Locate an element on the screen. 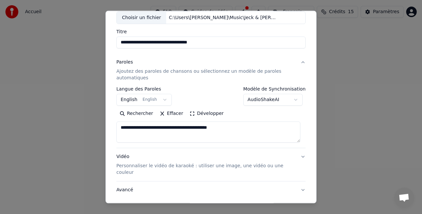 Image resolution: width=422 pixels, height=214 pixels. button: ParolesAjoutez des paroles de chansons ou sélectionnez un modèle de paroles automatiques is located at coordinates (211, 70).